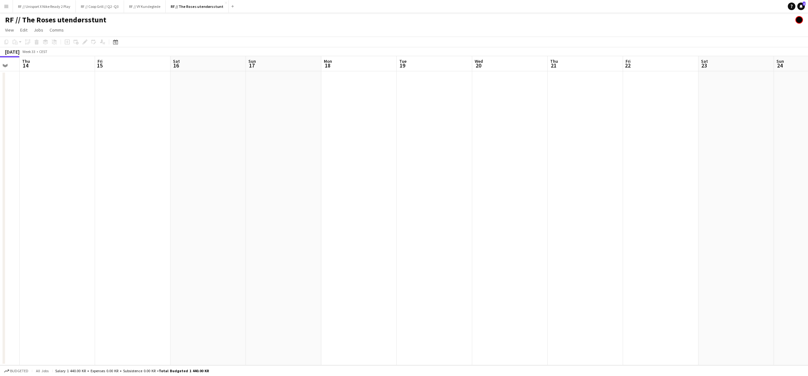  Describe the element at coordinates (799, 20) in the screenshot. I see `app-user-avatar: Hin Shing Cheung` at that location.